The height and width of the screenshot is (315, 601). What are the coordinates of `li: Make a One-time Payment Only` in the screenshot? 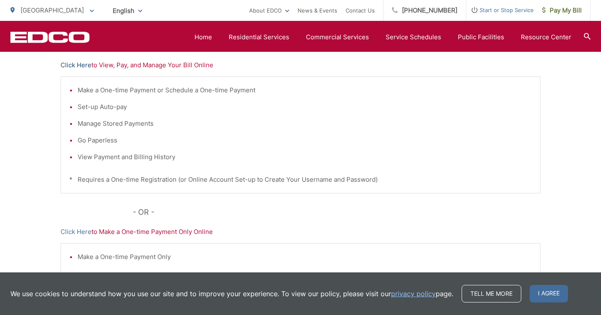 It's located at (305, 257).